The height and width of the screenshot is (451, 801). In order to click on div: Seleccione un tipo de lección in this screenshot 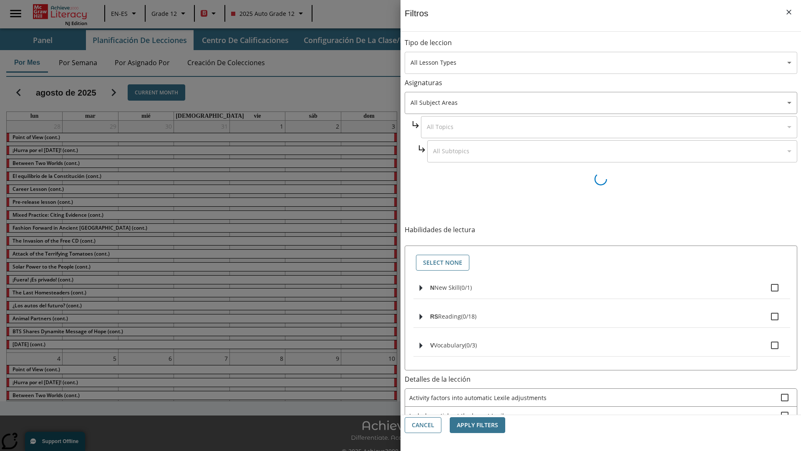, I will do `click(601, 63)`.